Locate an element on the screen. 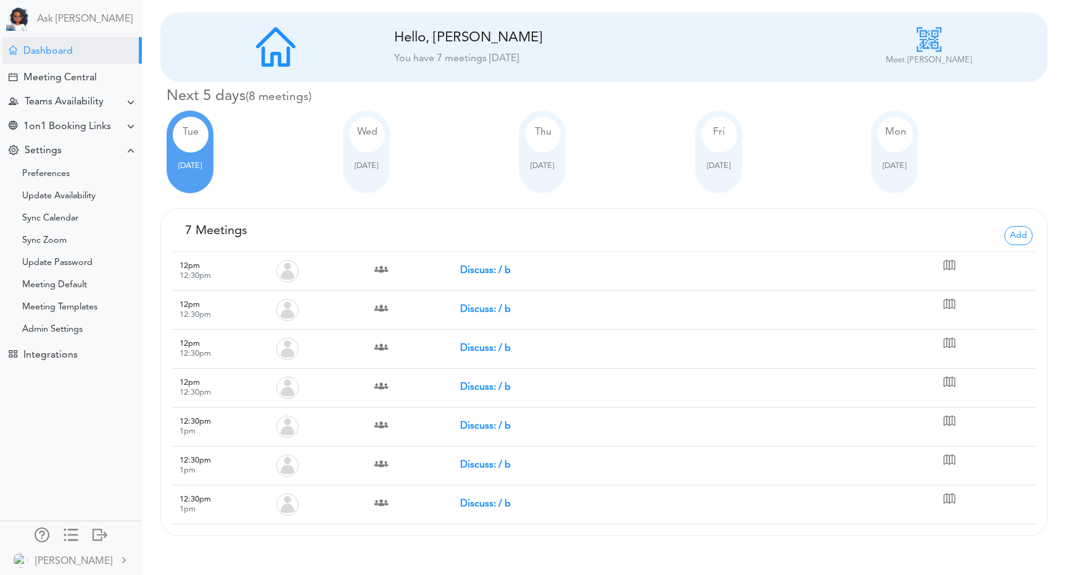 The height and width of the screenshot is (575, 1066). a: Change side menu is located at coordinates (71, 536).